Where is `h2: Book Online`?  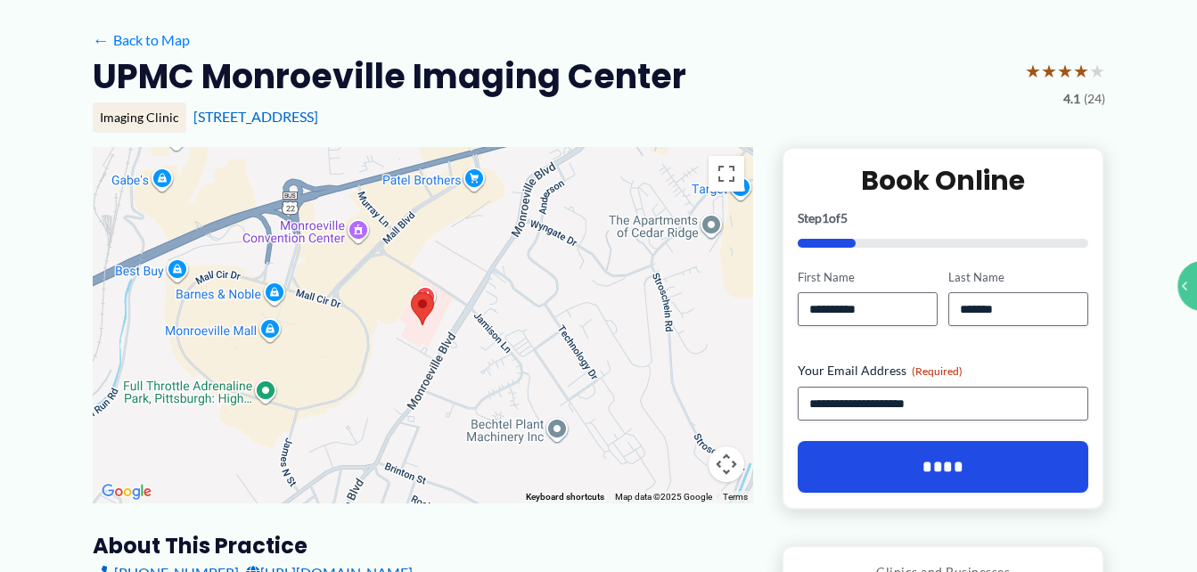
h2: Book Online is located at coordinates (943, 180).